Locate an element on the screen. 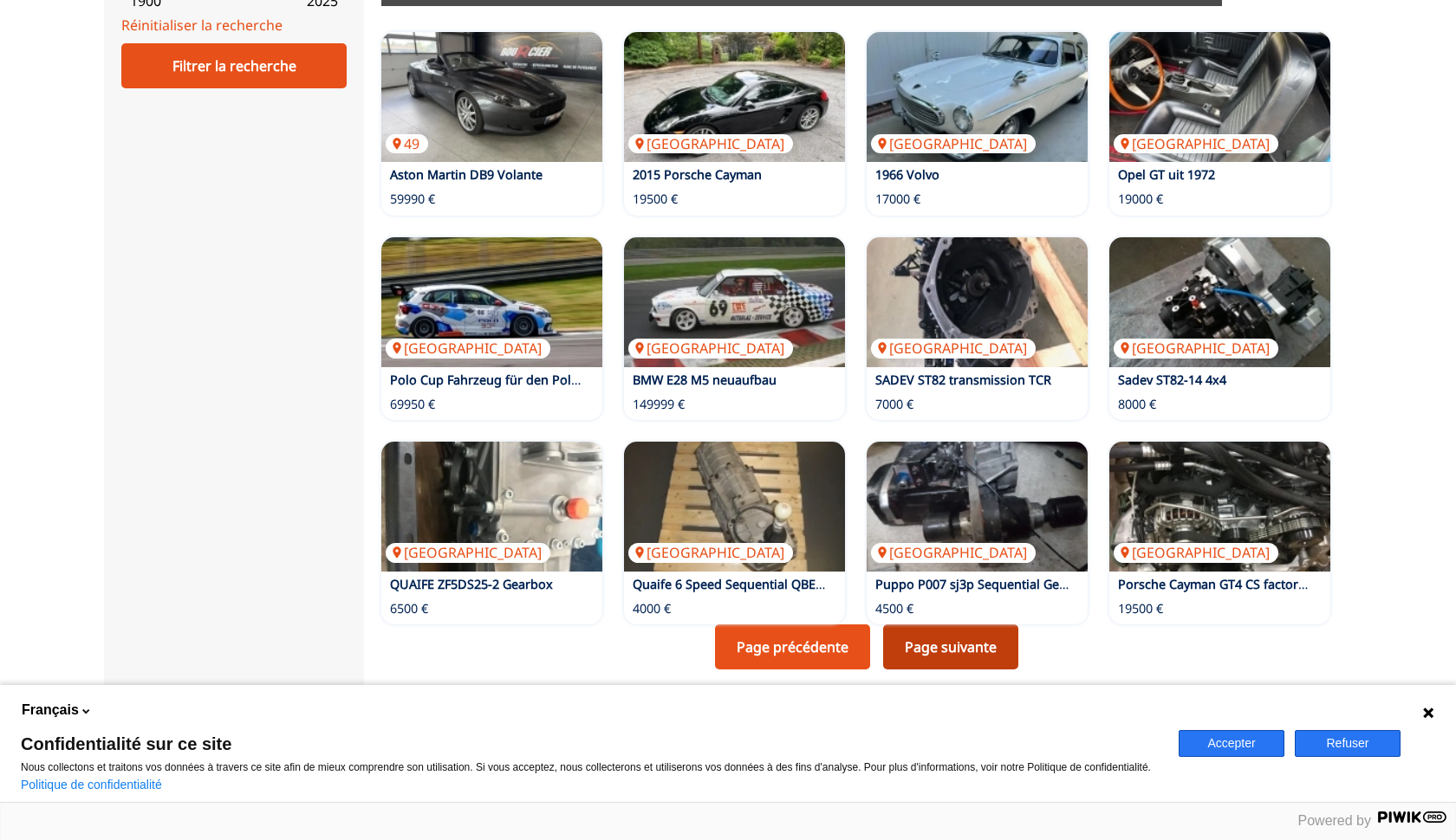 The height and width of the screenshot is (840, 1456). p: 8000 € is located at coordinates (1138, 405).